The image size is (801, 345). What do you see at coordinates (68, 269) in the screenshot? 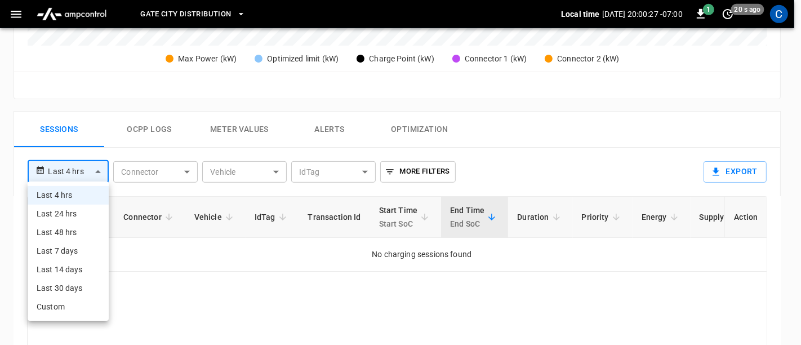
I see `li: Last 14 days` at bounding box center [68, 269].